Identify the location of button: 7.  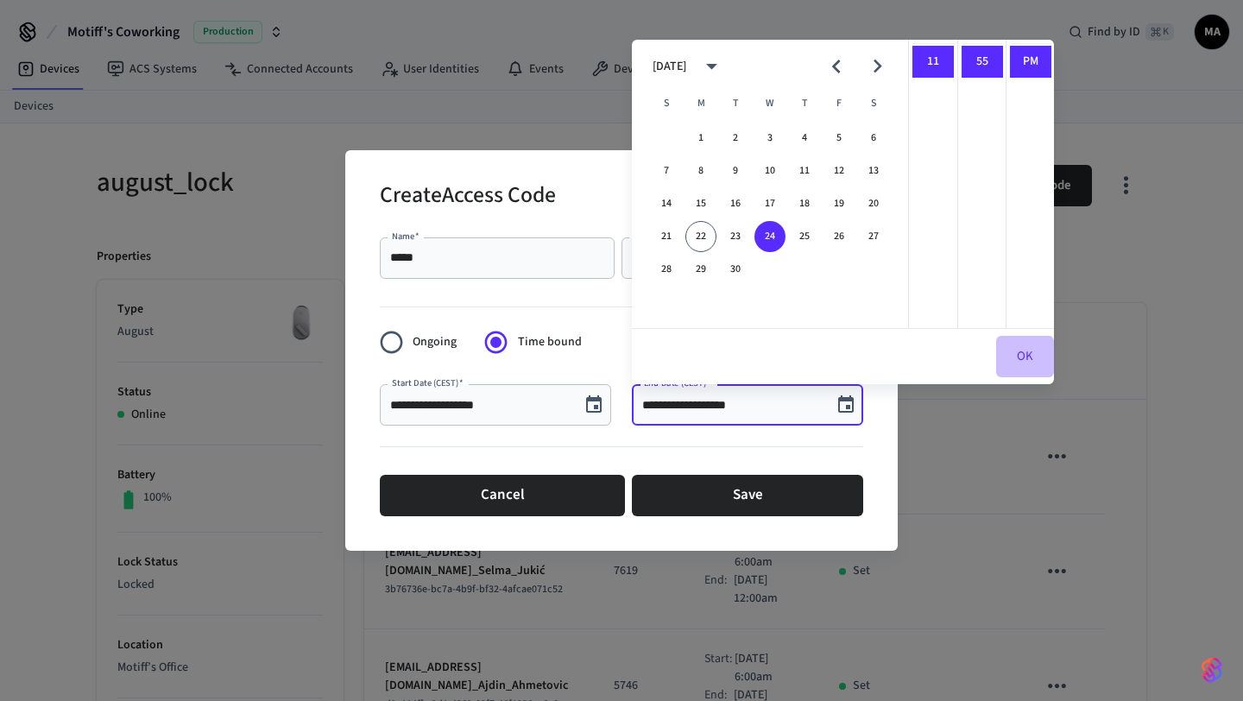
(666, 171).